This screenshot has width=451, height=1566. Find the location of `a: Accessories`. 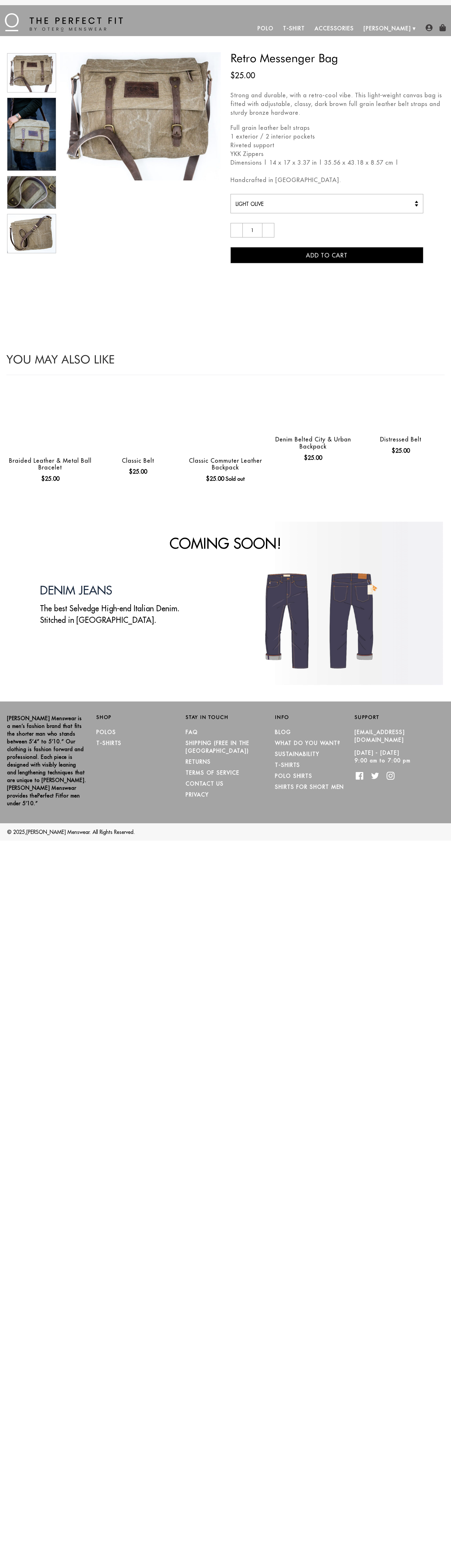

a: Accessories is located at coordinates (334, 28).